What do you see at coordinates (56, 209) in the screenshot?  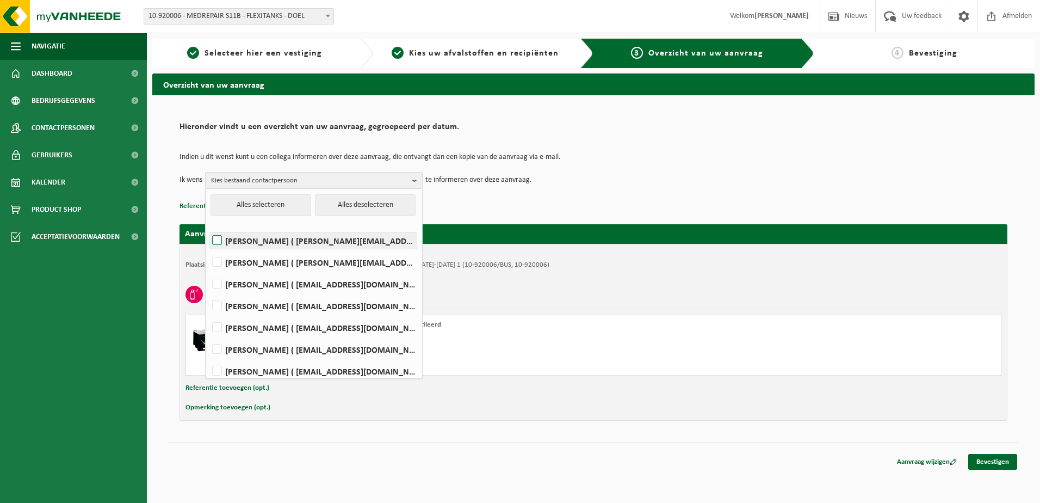 I see `span: Product Shop` at bounding box center [56, 209].